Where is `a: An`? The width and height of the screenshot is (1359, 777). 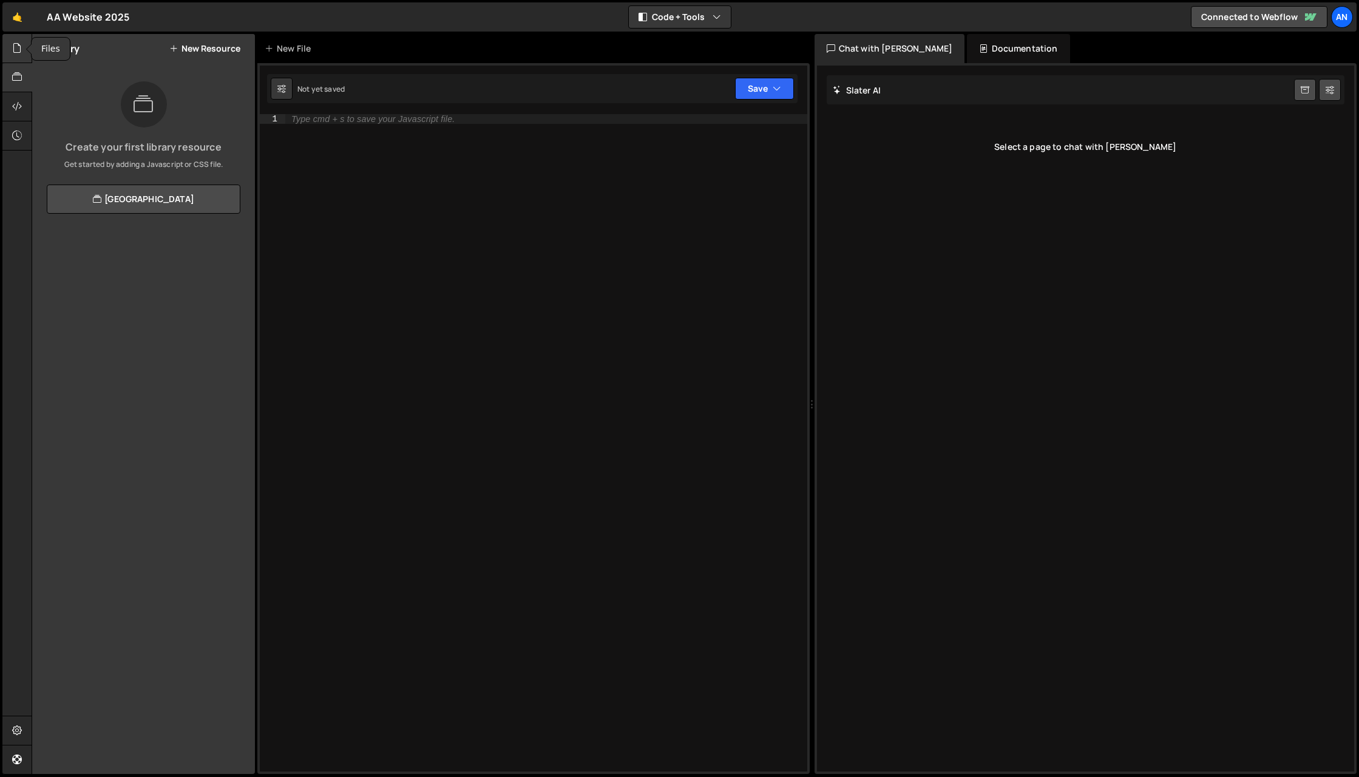 a: An is located at coordinates (1342, 17).